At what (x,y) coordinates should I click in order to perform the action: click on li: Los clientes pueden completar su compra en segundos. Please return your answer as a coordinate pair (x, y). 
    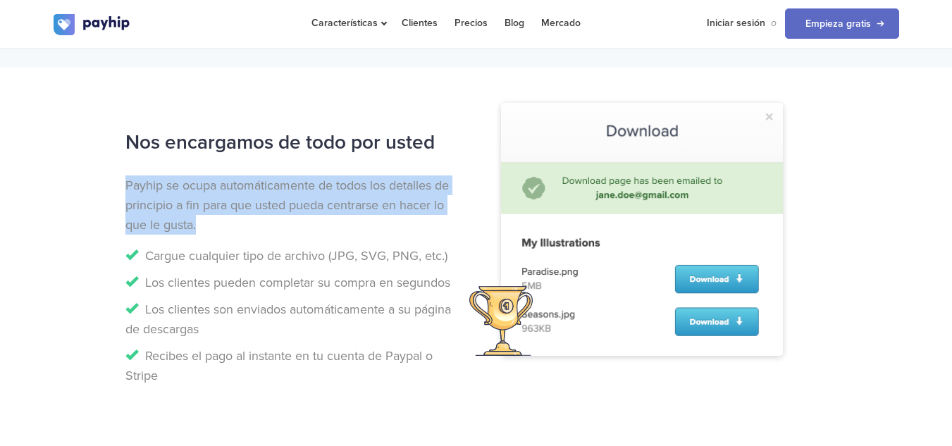
    Looking at the image, I should click on (295, 283).